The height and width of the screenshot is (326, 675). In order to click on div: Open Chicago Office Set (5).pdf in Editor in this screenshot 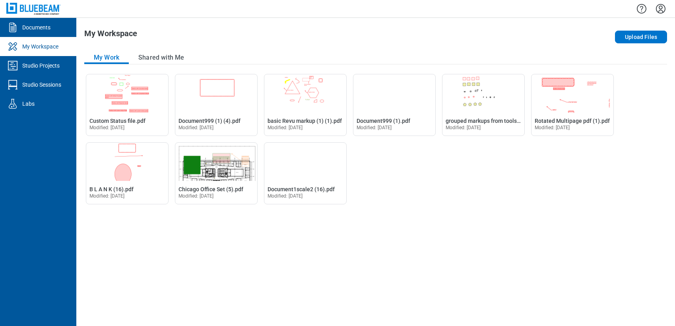, I will do `click(216, 173)`.